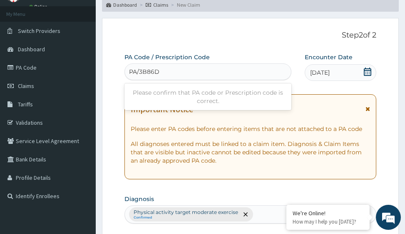  What do you see at coordinates (157, 5) in the screenshot?
I see `a: Claims` at bounding box center [157, 5].